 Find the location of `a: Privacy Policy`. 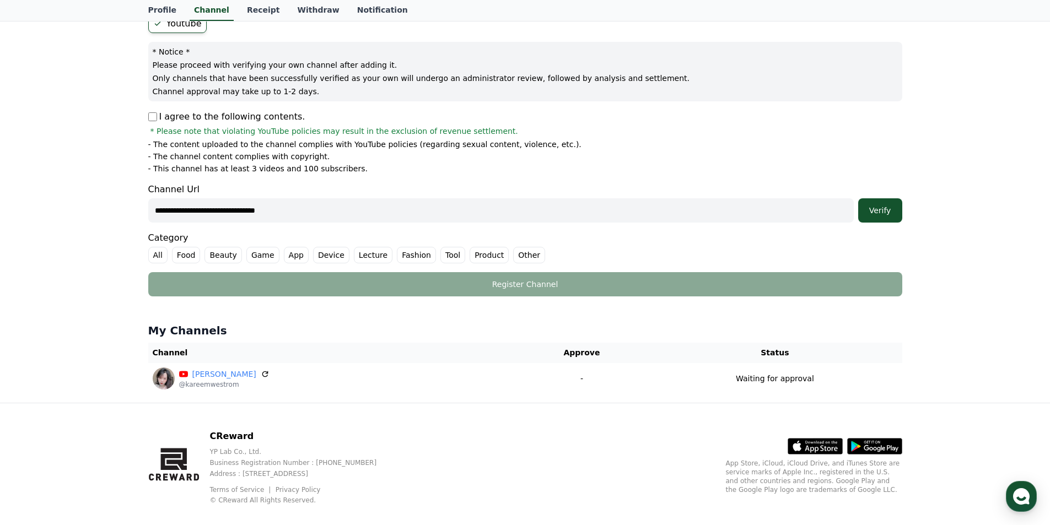

a: Privacy Policy is located at coordinates (298, 490).